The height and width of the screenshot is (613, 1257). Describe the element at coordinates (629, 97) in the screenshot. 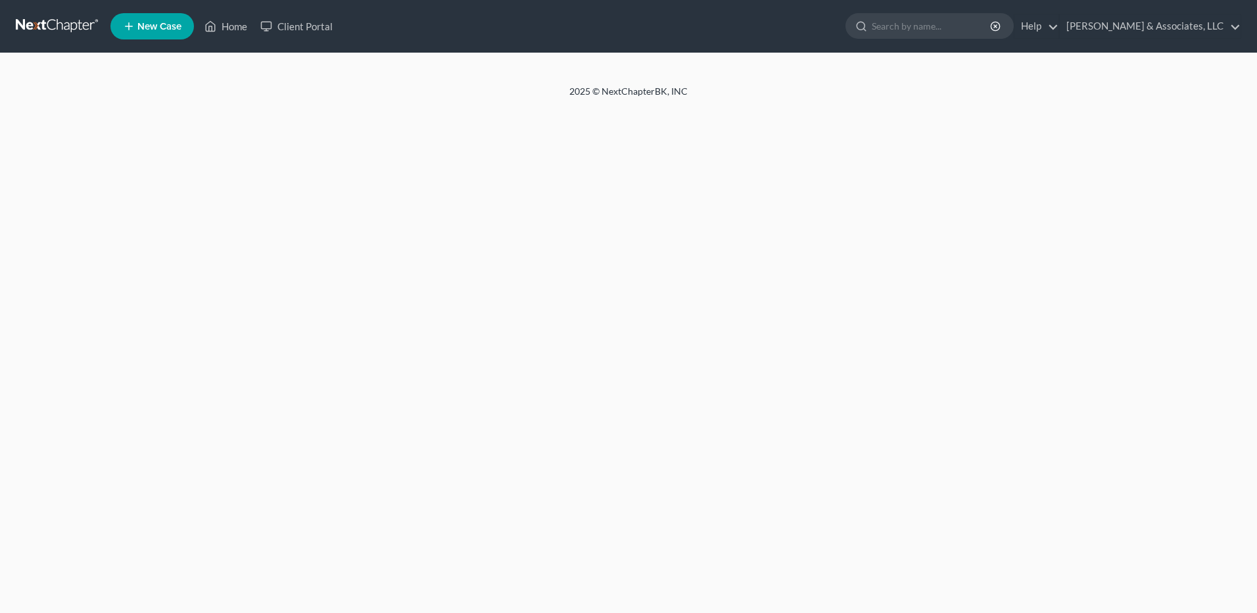

I see `div: 2025 © NextChapterBK, INC` at that location.